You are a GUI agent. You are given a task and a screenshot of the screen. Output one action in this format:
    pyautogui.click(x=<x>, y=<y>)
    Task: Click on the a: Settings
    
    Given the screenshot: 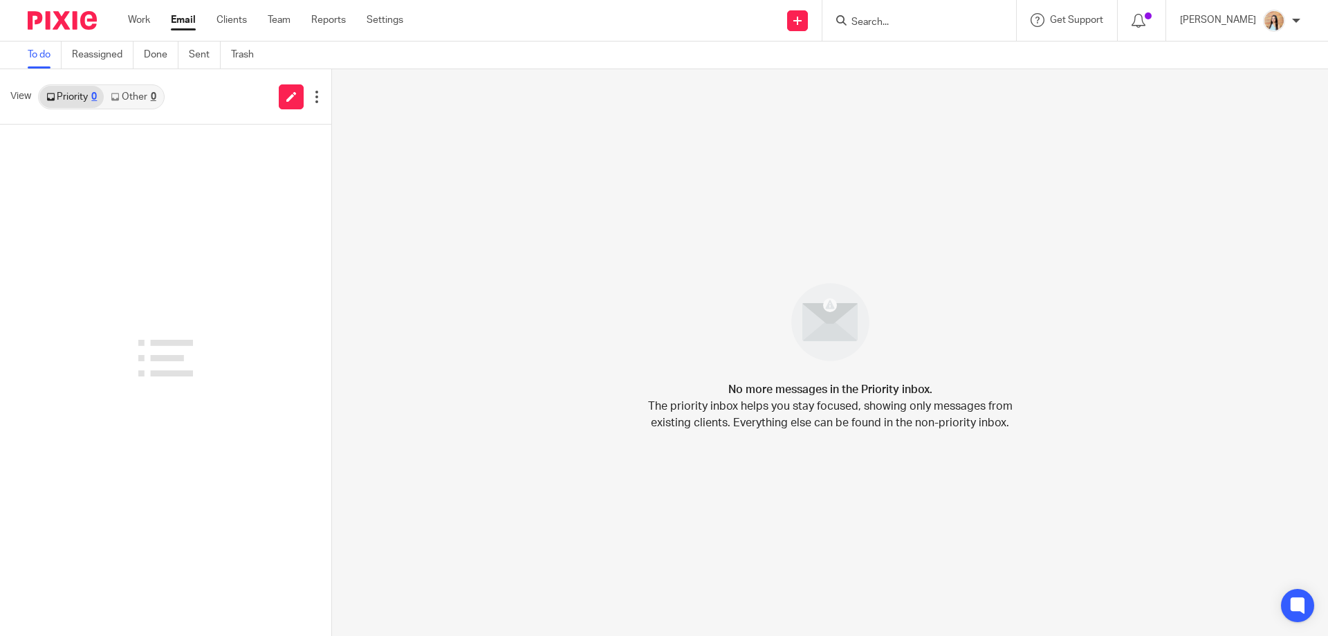 What is the action you would take?
    pyautogui.click(x=384, y=20)
    